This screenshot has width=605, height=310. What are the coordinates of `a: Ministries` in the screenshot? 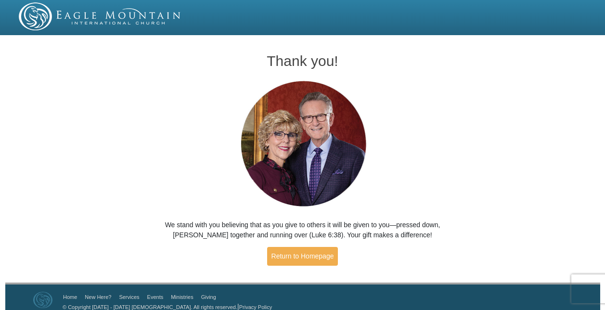 It's located at (182, 297).